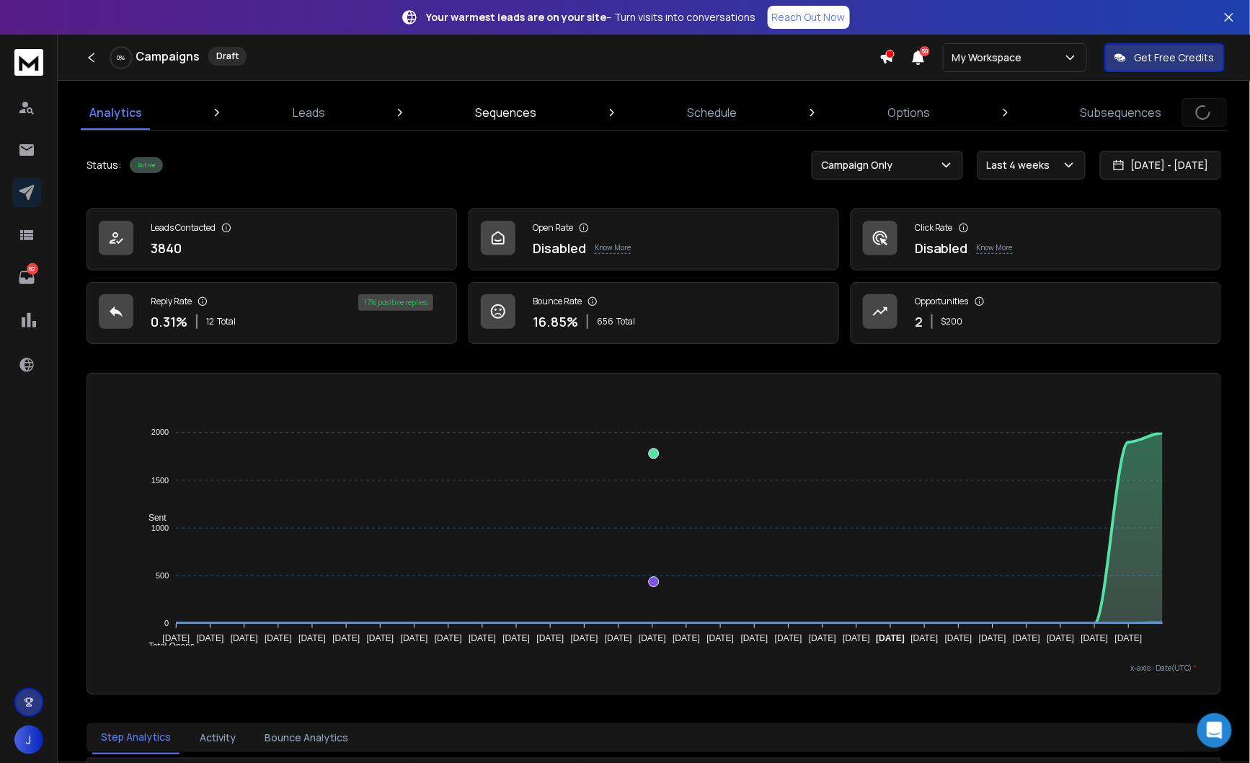 The height and width of the screenshot is (763, 1250). Describe the element at coordinates (654, 668) in the screenshot. I see `p: x-axis : Date(UTC)` at that location.